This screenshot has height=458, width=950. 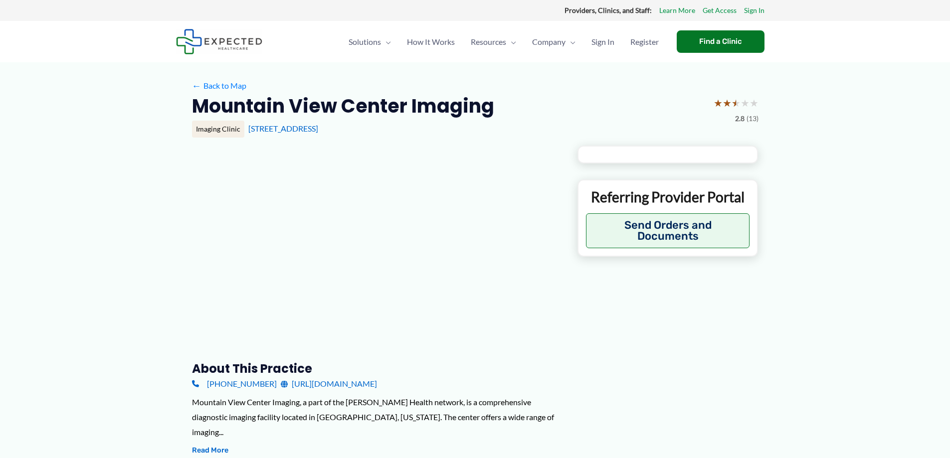 I want to click on a: SolutionsMenu Toggle, so click(x=369, y=42).